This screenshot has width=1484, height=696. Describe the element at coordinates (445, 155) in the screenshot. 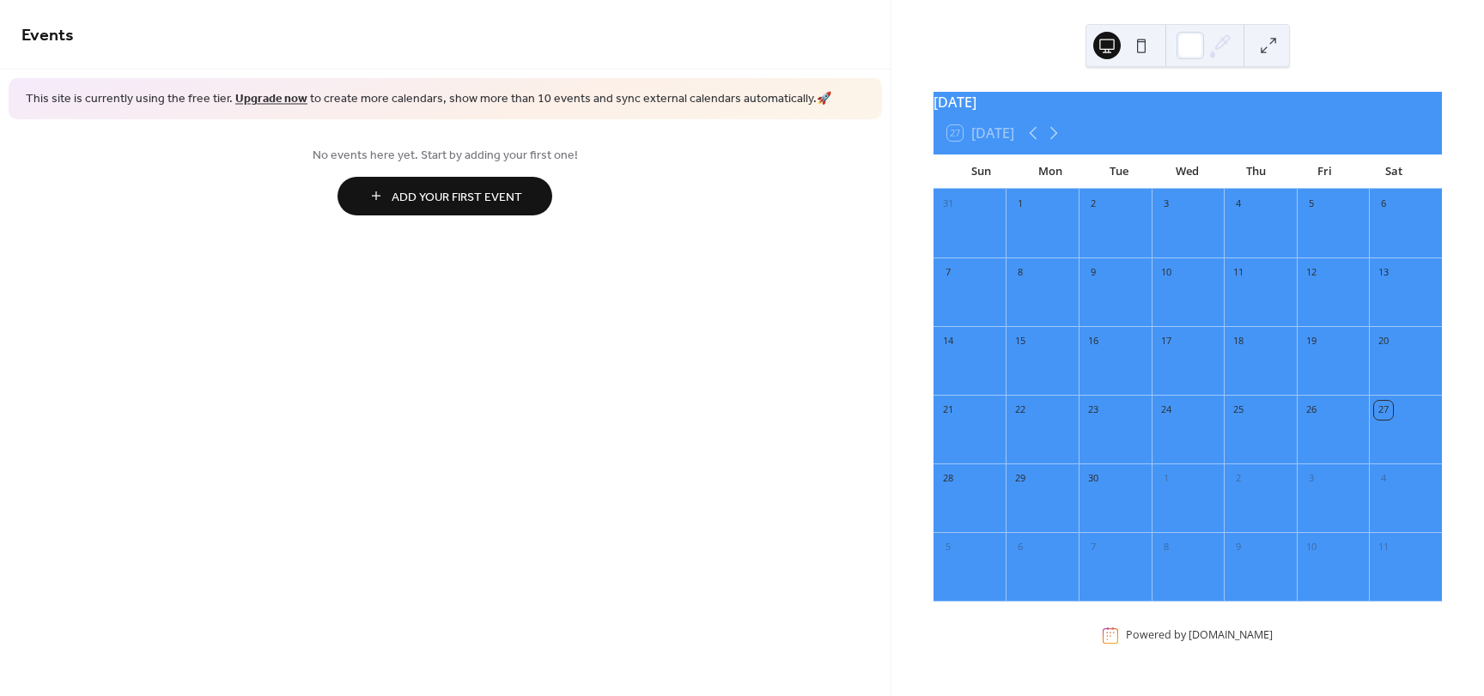

I see `span: No events here yet. Start by adding your first one!` at that location.